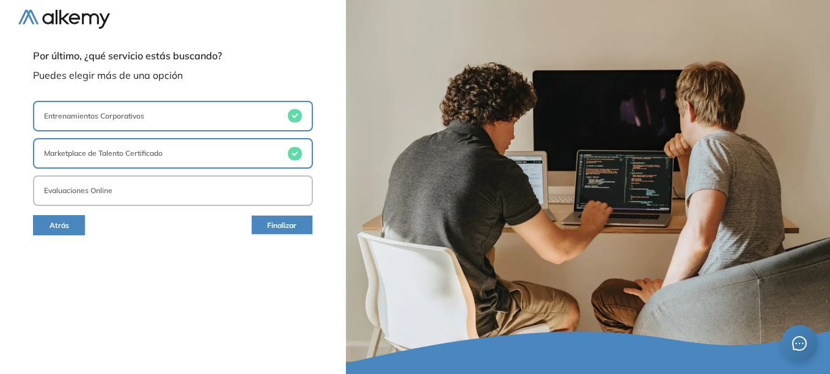 The image size is (830, 374). I want to click on button: Evaluaciones Online, so click(173, 191).